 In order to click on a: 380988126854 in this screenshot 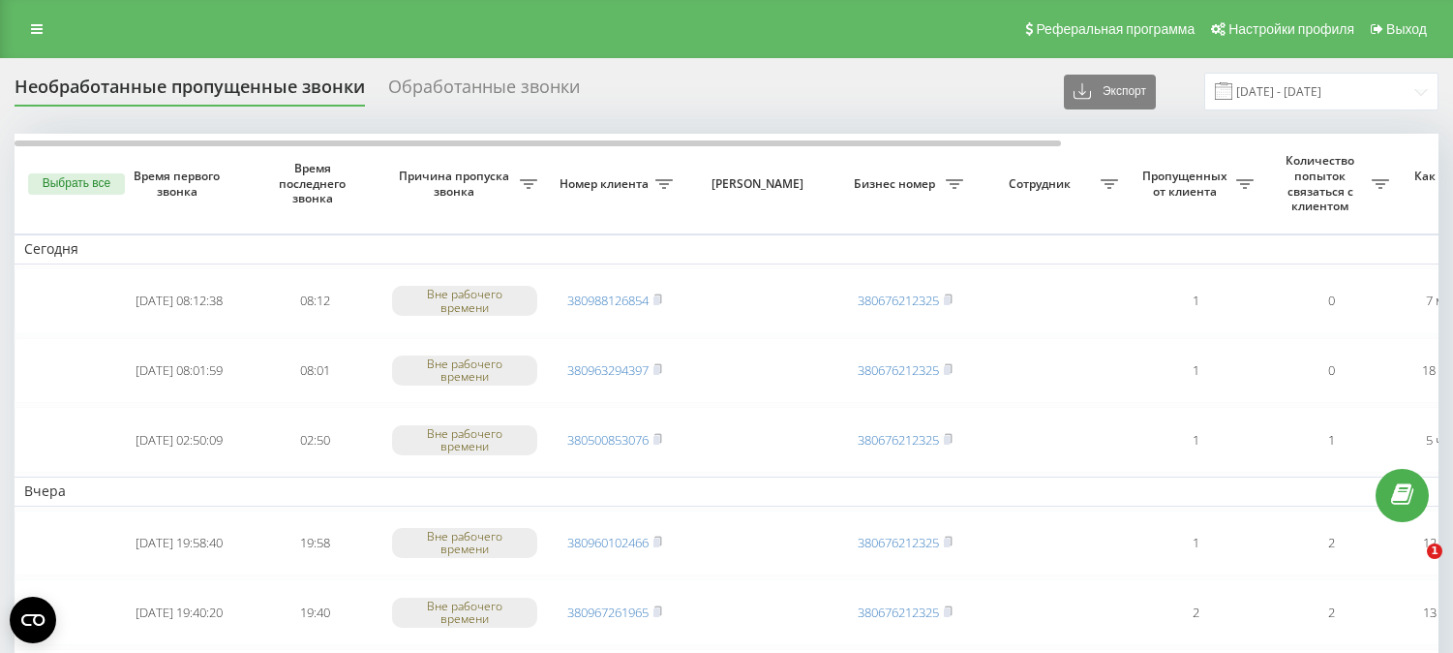, I will do `click(608, 300)`.